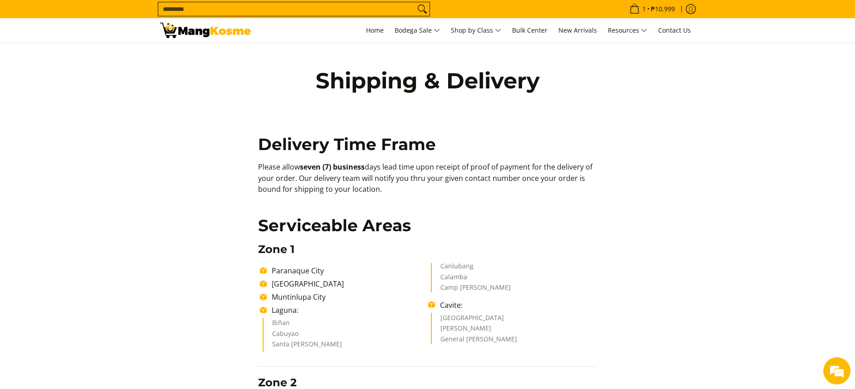 The image size is (855, 389). Describe the element at coordinates (346, 336) in the screenshot. I see `li: Cabuyao` at that location.